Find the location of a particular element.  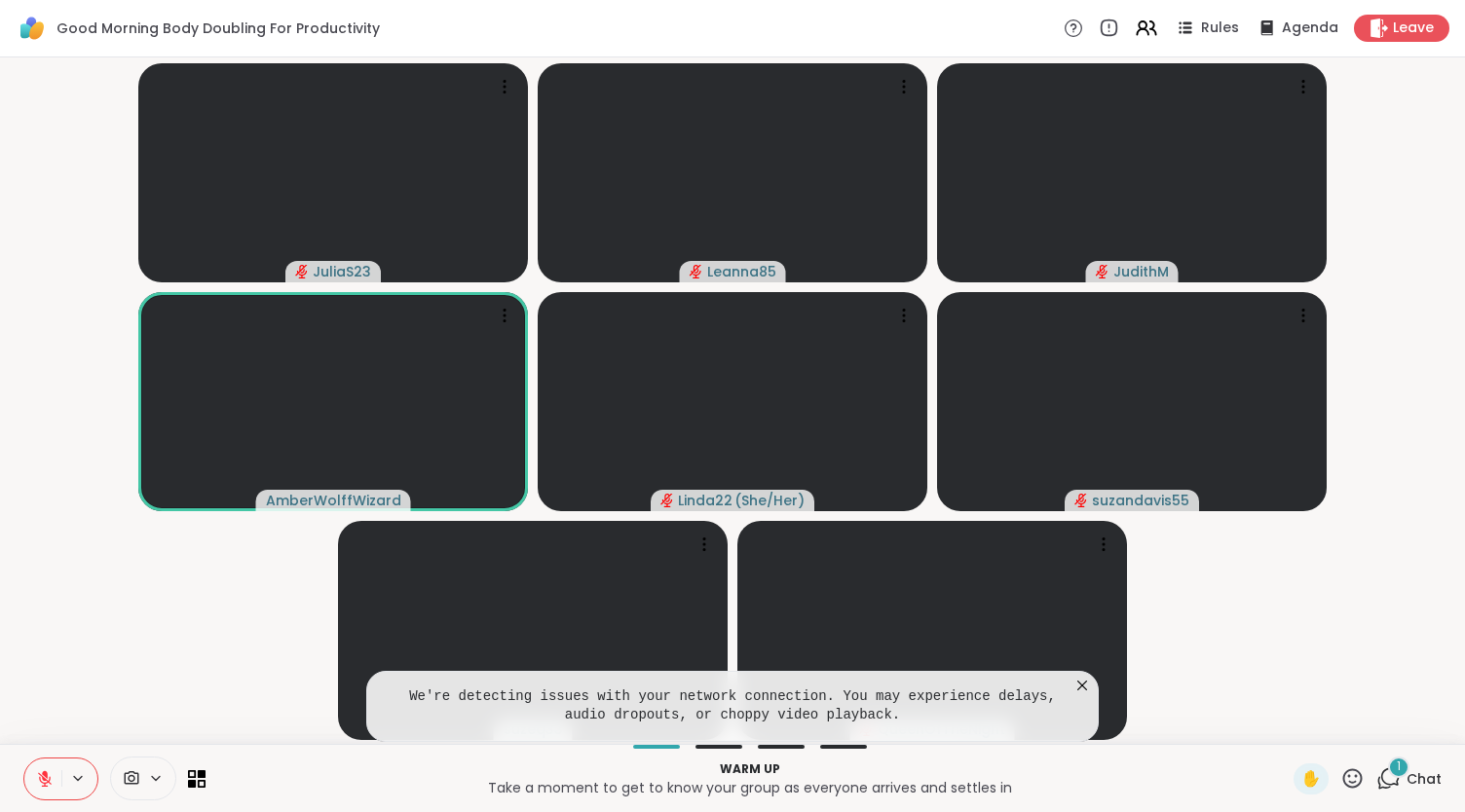

span: Good Morning Body Doubling For Productivity is located at coordinates (218, 28).